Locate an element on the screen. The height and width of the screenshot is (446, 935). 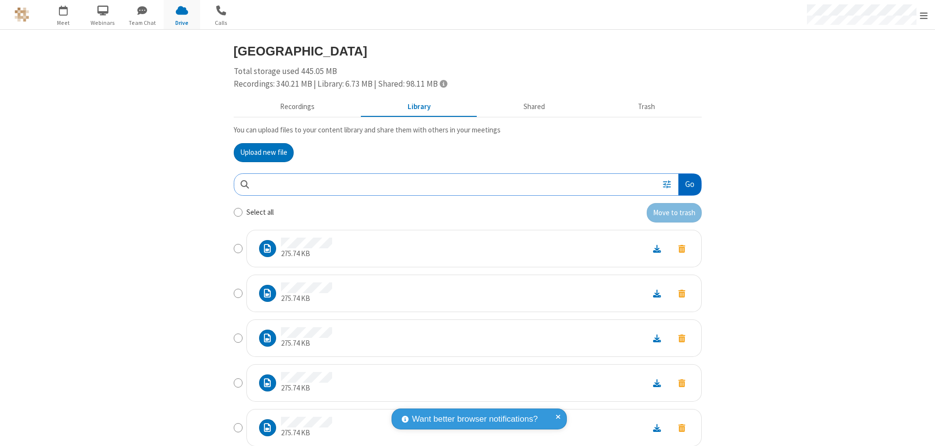
span: Webinars is located at coordinates (103, 23).